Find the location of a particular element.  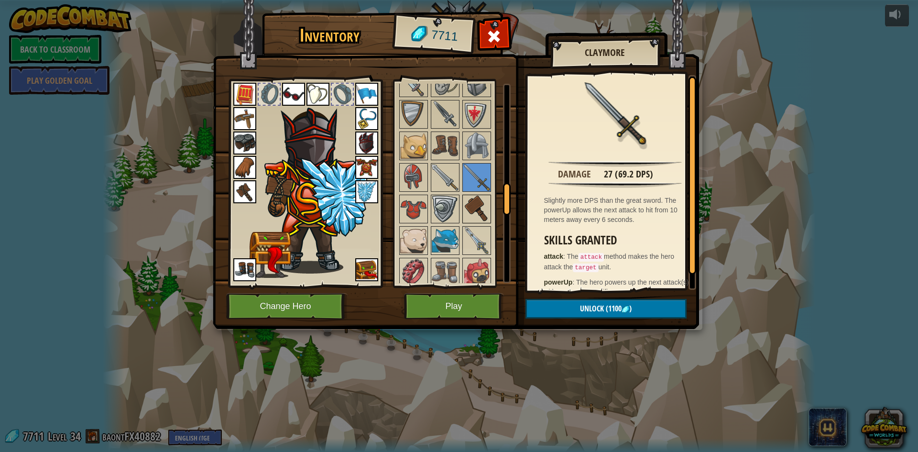

div: 27 (69.2 DPS) is located at coordinates (628, 174).